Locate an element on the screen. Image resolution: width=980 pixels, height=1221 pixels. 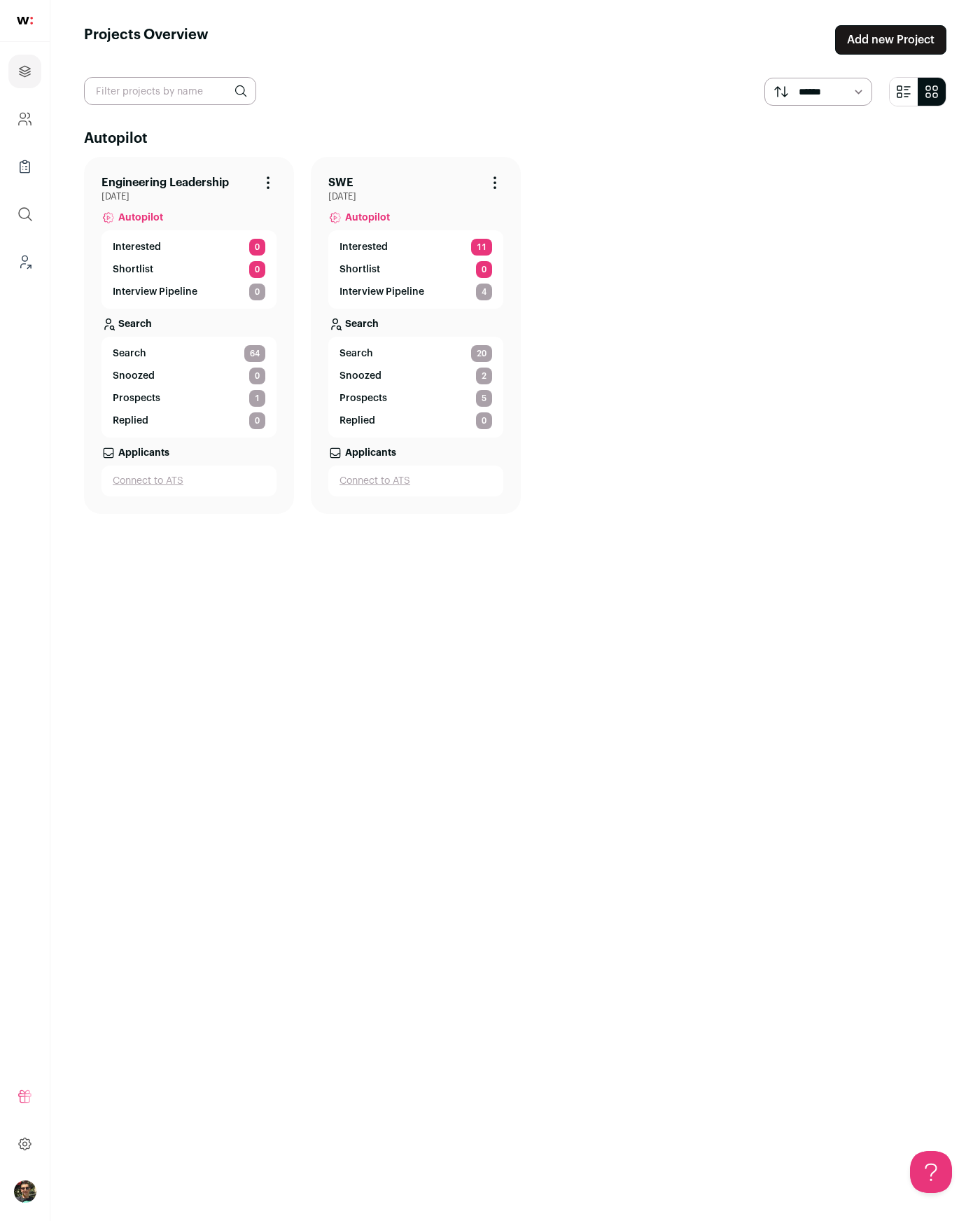
a: Company and ATS Settings is located at coordinates (24, 119).